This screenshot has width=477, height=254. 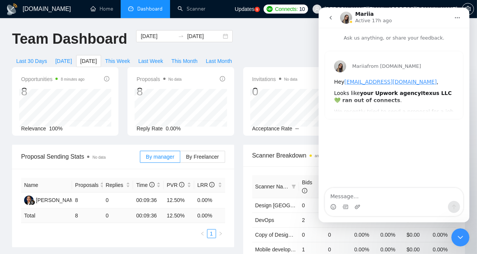 What do you see at coordinates (272, 129) in the screenshot?
I see `span: Acceptance Rate` at bounding box center [272, 129].